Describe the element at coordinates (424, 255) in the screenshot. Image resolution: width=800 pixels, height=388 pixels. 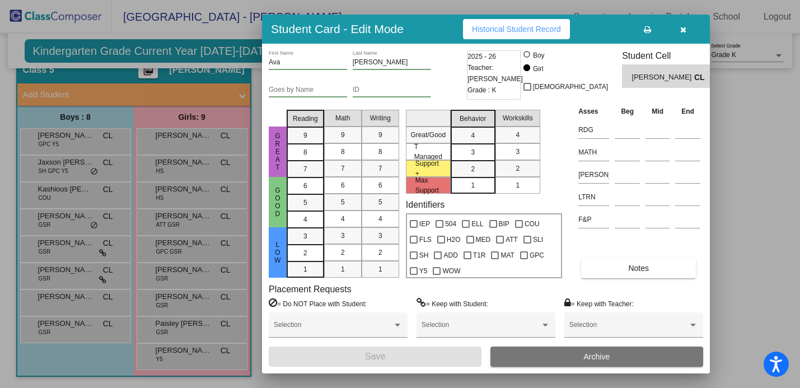
I see `span: SH` at that location.